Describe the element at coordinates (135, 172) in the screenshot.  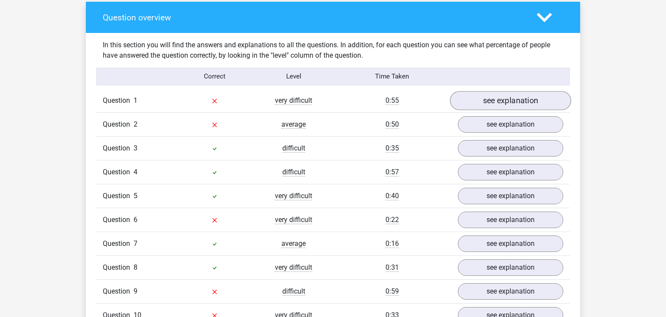
I see `span: 4` at that location.